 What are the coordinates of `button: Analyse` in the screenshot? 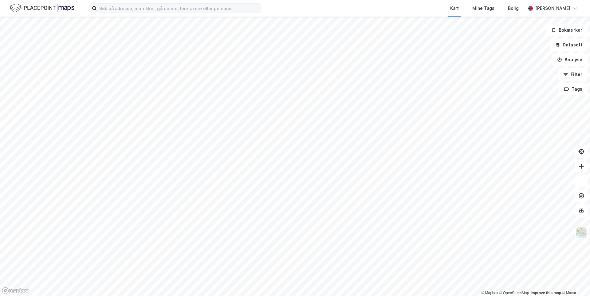 It's located at (570, 60).